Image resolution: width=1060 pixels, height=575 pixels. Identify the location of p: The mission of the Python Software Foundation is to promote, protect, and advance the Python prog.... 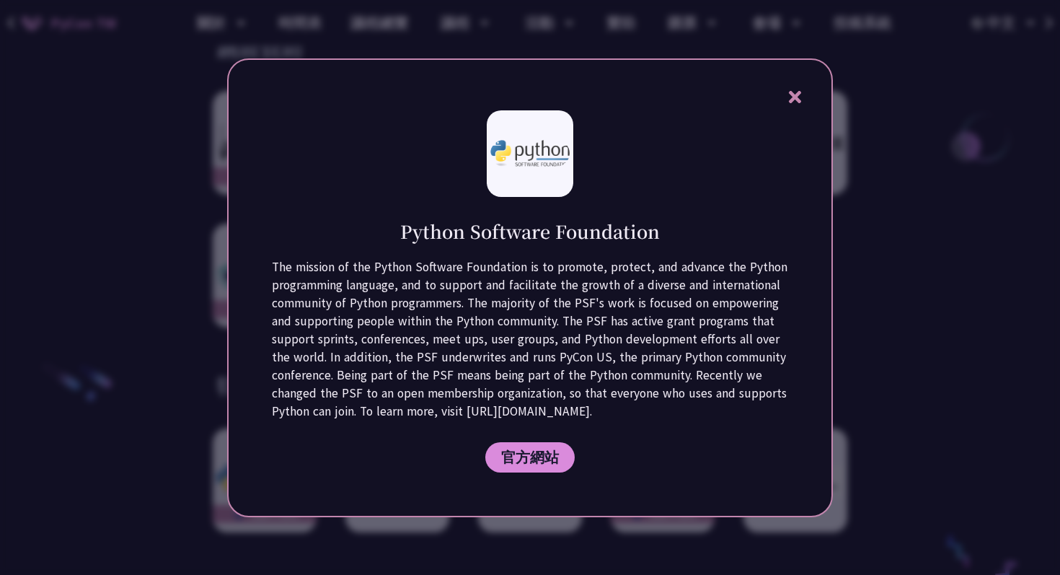
(530, 339).